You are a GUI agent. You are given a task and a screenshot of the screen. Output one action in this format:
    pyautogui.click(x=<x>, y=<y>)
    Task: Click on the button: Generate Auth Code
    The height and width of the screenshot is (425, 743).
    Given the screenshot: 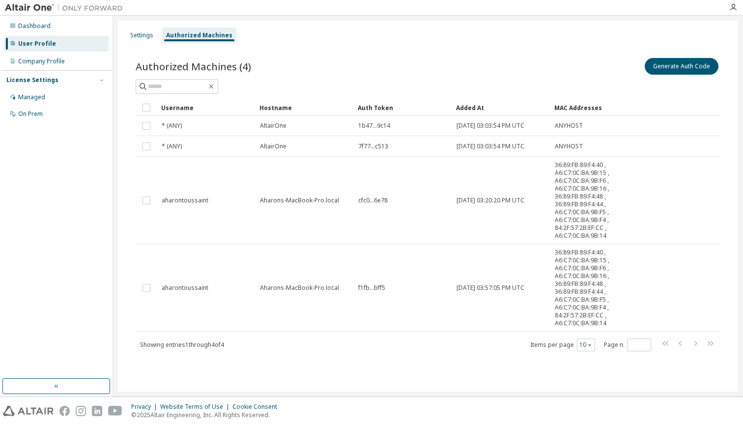 What is the action you would take?
    pyautogui.click(x=681, y=66)
    